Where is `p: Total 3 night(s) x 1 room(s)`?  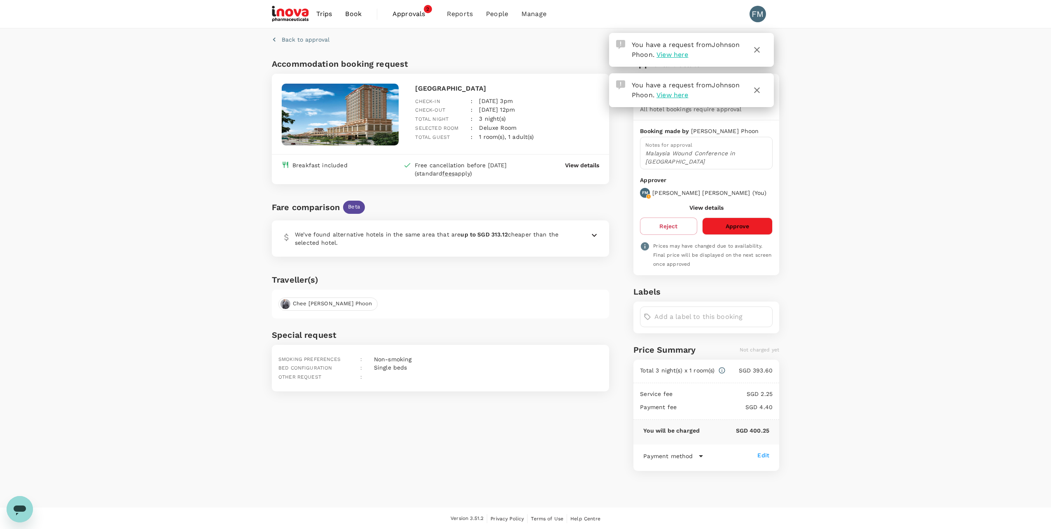
p: Total 3 night(s) x 1 room(s) is located at coordinates (677, 370).